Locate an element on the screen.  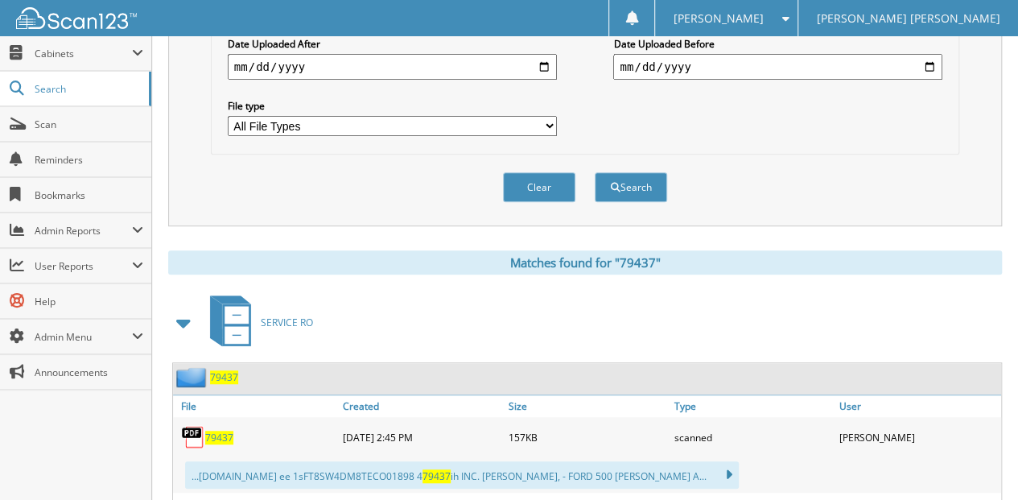
span: Announcements is located at coordinates (89, 372).